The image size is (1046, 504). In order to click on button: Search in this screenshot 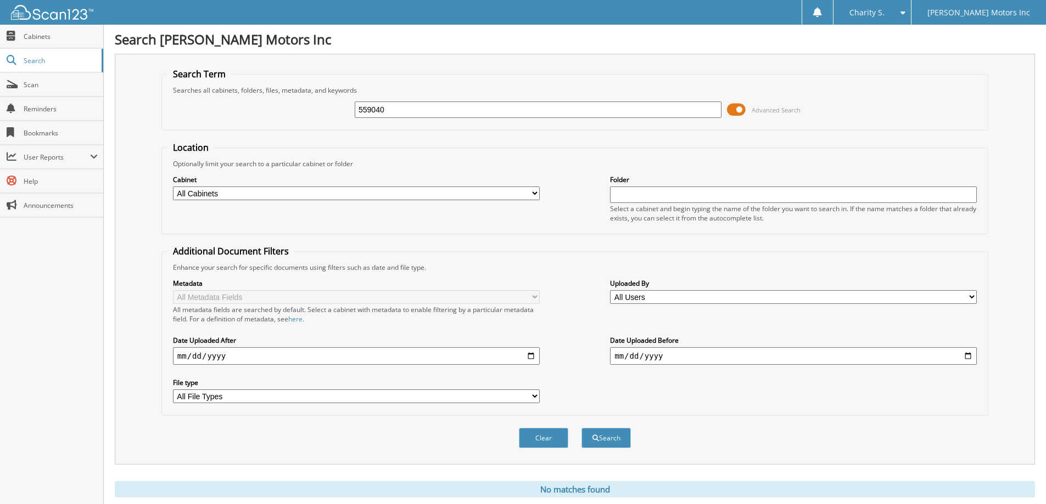, I will do `click(606, 438)`.